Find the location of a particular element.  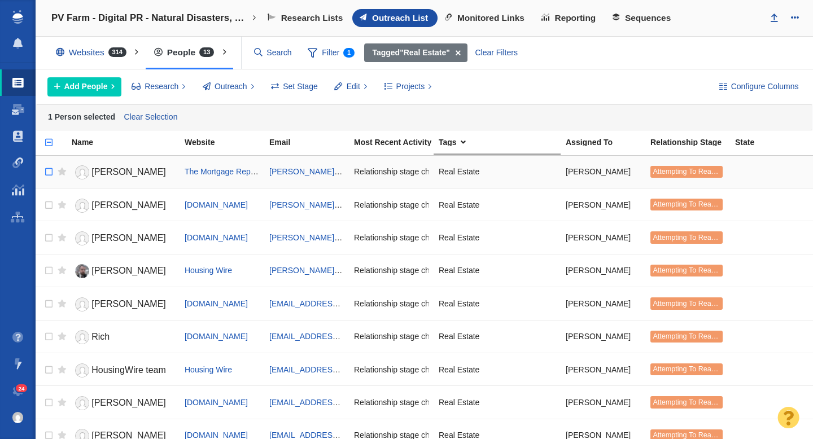

a: HousingWire team is located at coordinates (123, 370).